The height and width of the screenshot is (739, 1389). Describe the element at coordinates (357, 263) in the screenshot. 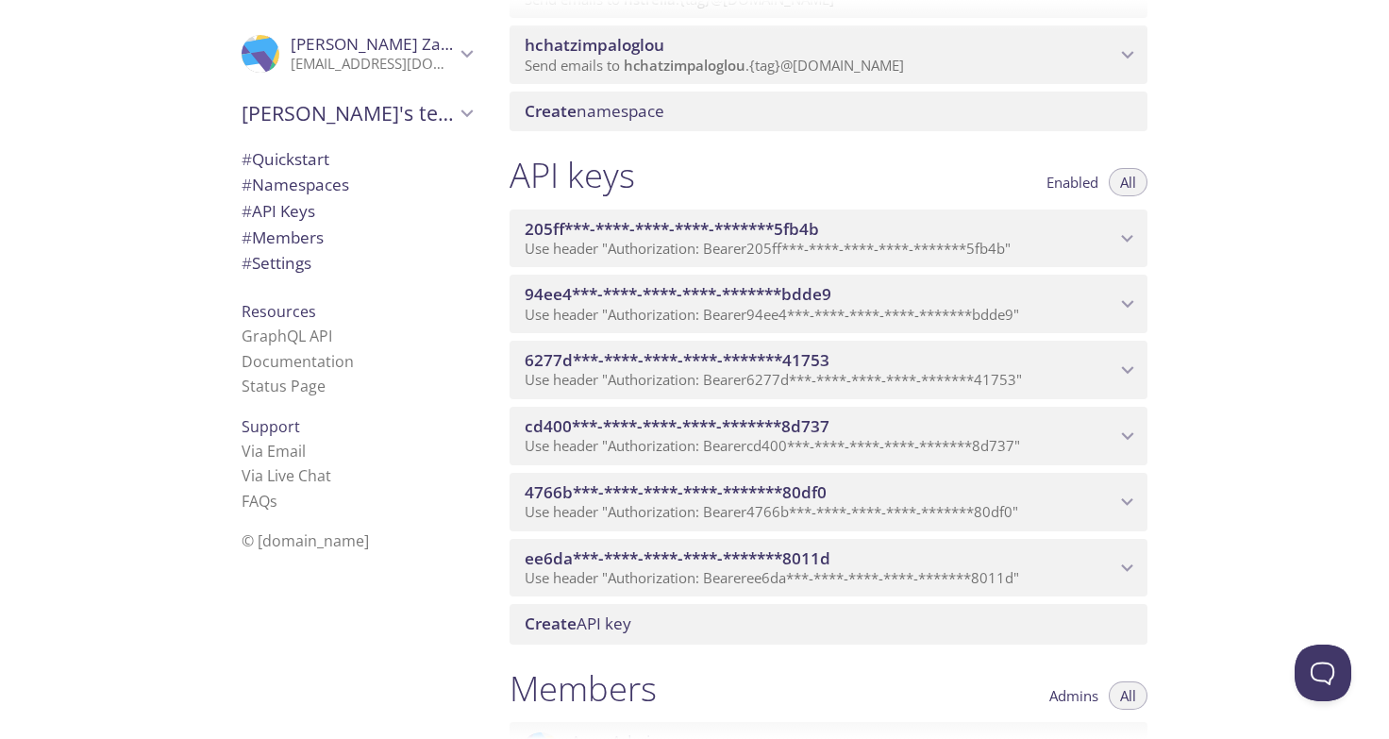

I see `div: Team Settings` at that location.